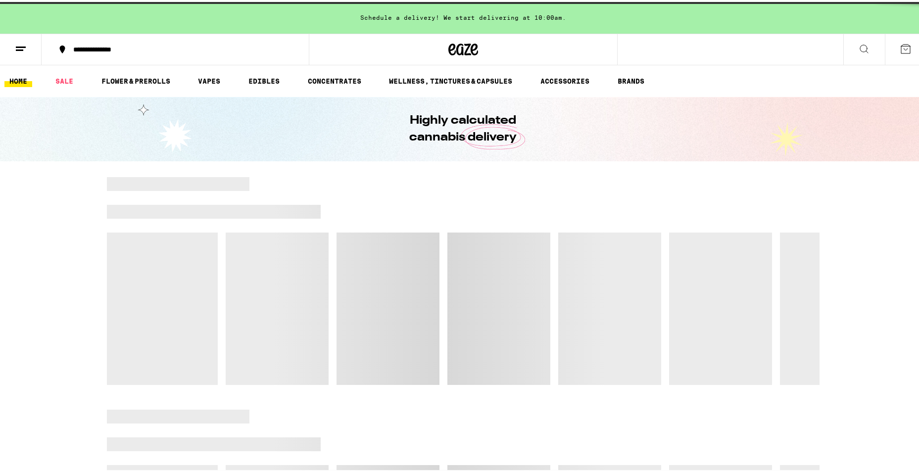 This screenshot has width=919, height=472. I want to click on span: Hi. Need any help?, so click(39, 11).